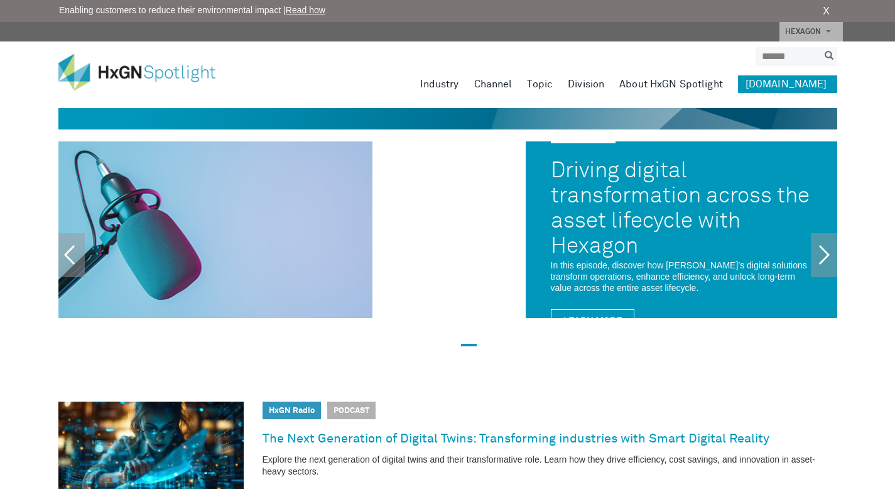  What do you see at coordinates (682, 204) in the screenshot?
I see `a: Driving digital transformation across the asset lifecycle with Hexagon` at bounding box center [682, 204].